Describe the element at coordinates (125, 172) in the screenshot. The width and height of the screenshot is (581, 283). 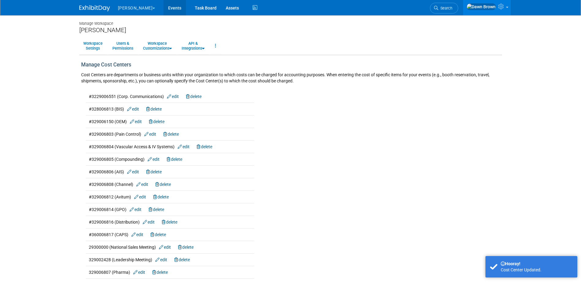
I see `span: #329006806 (AIS)` at that location.